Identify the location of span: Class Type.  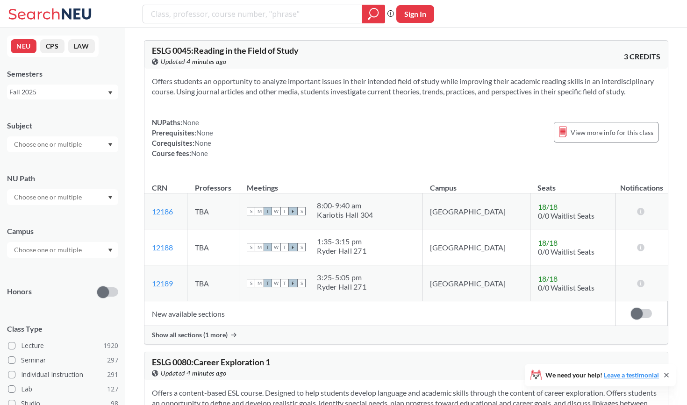
(63, 329).